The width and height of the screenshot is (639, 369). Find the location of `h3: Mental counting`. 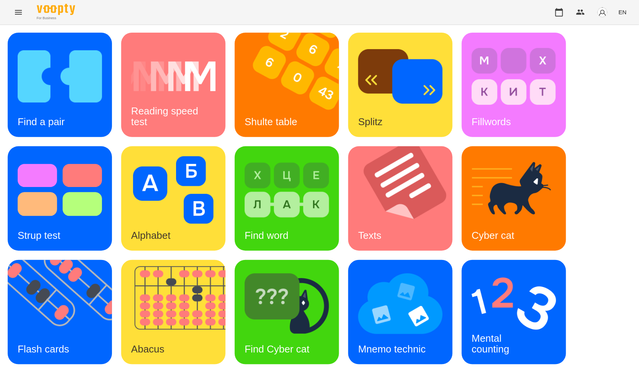

h3: Mental counting is located at coordinates (491, 343).